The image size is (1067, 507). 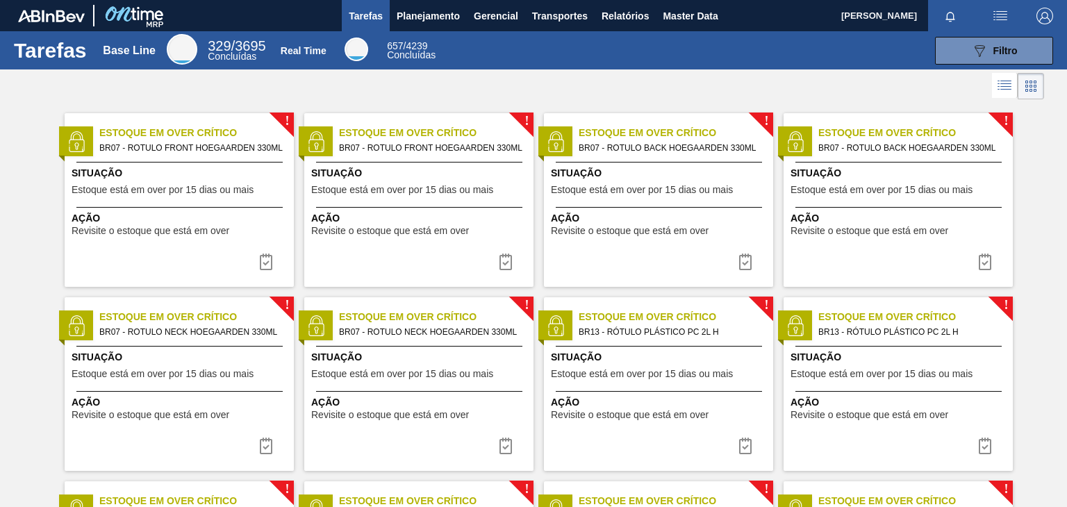 What do you see at coordinates (1031, 86) in the screenshot?
I see `div: Visão em Cards` at bounding box center [1031, 86].